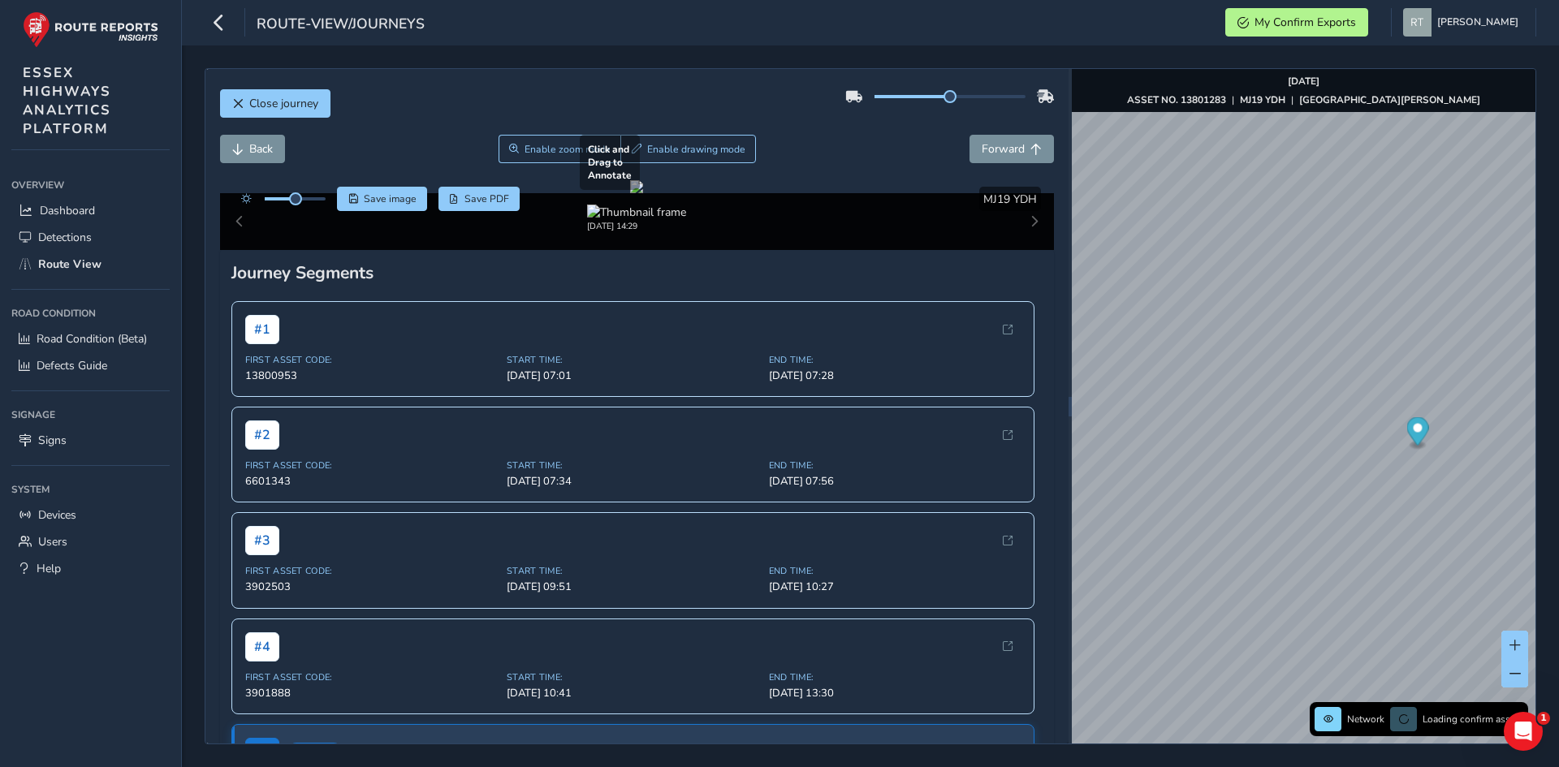 The width and height of the screenshot is (1559, 767). What do you see at coordinates (90, 210) in the screenshot?
I see `a: Dashboard` at bounding box center [90, 210].